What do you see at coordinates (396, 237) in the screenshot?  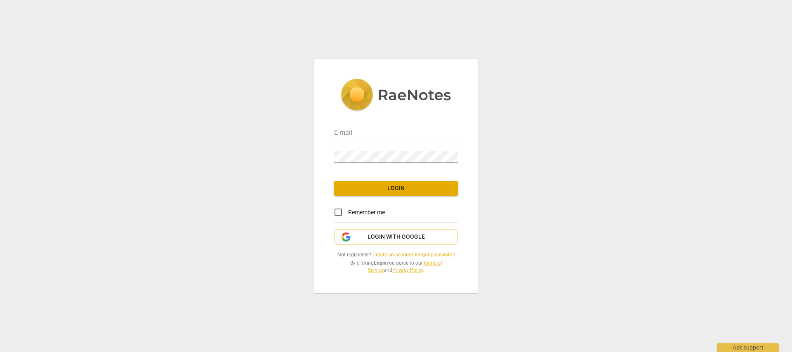 I see `button: Login with Google` at bounding box center [396, 237].